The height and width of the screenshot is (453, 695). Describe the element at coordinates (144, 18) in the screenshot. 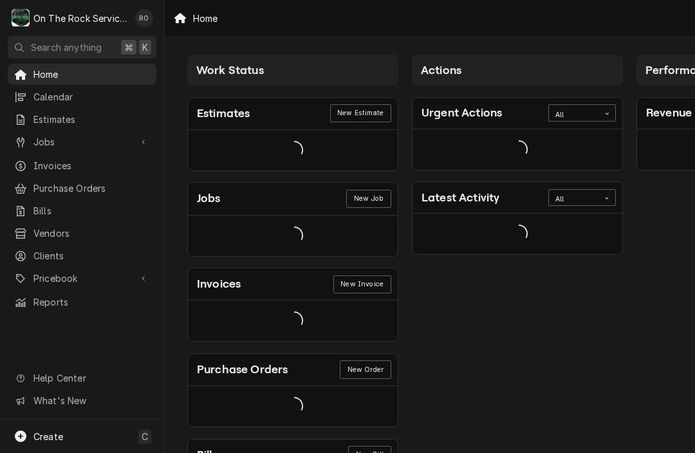

I see `div: Rich Ortega's Avatar` at that location.